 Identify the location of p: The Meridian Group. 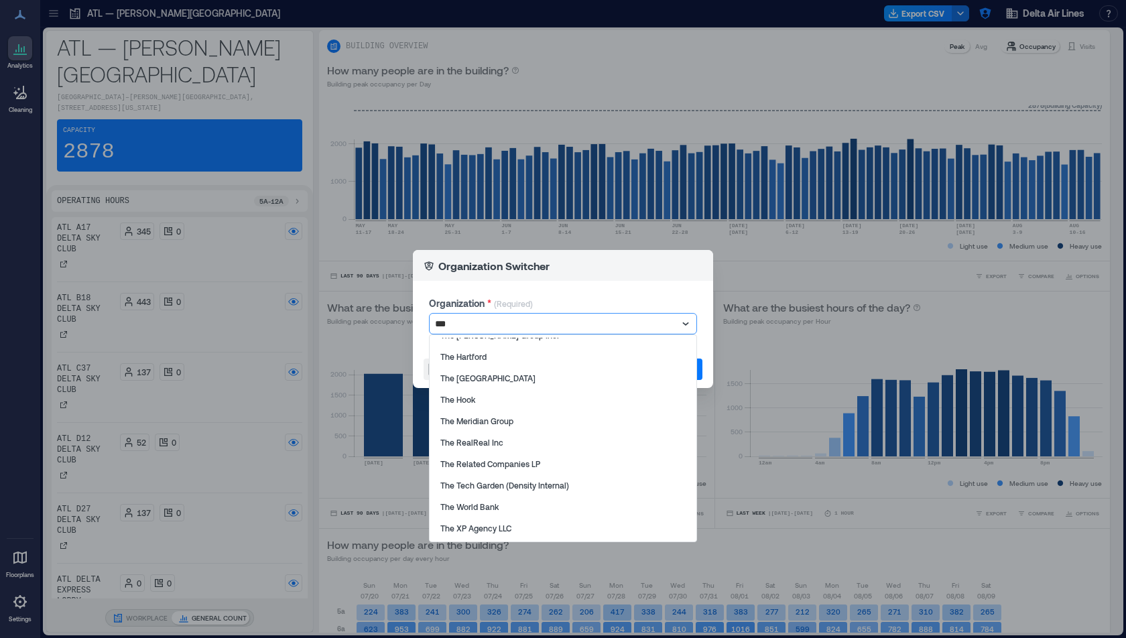
(477, 421).